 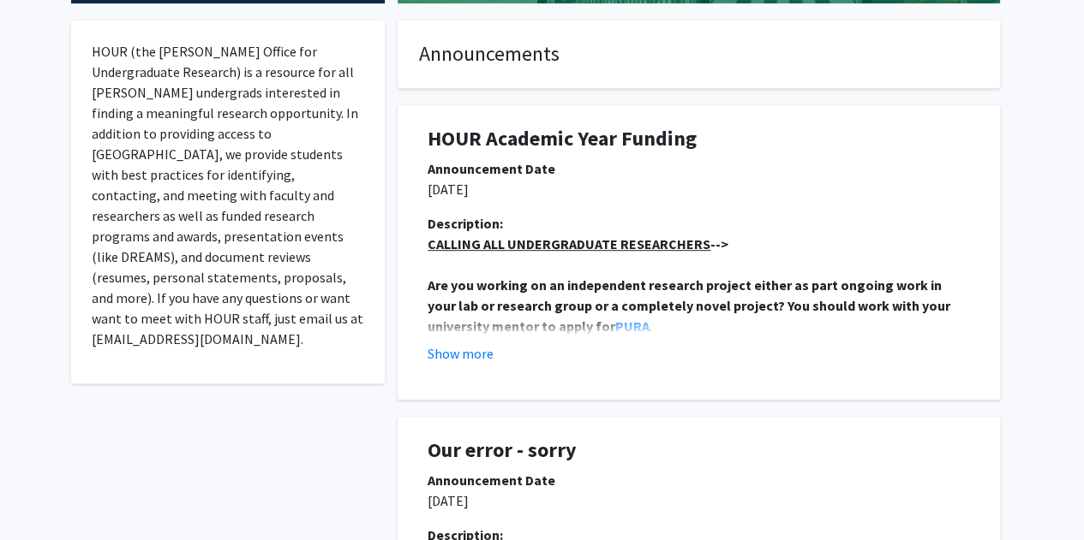 What do you see at coordinates (690, 306) in the screenshot?
I see `strong: Are you working on an independent research project either as part ongoing work in your lab or res...` at bounding box center [690, 306].